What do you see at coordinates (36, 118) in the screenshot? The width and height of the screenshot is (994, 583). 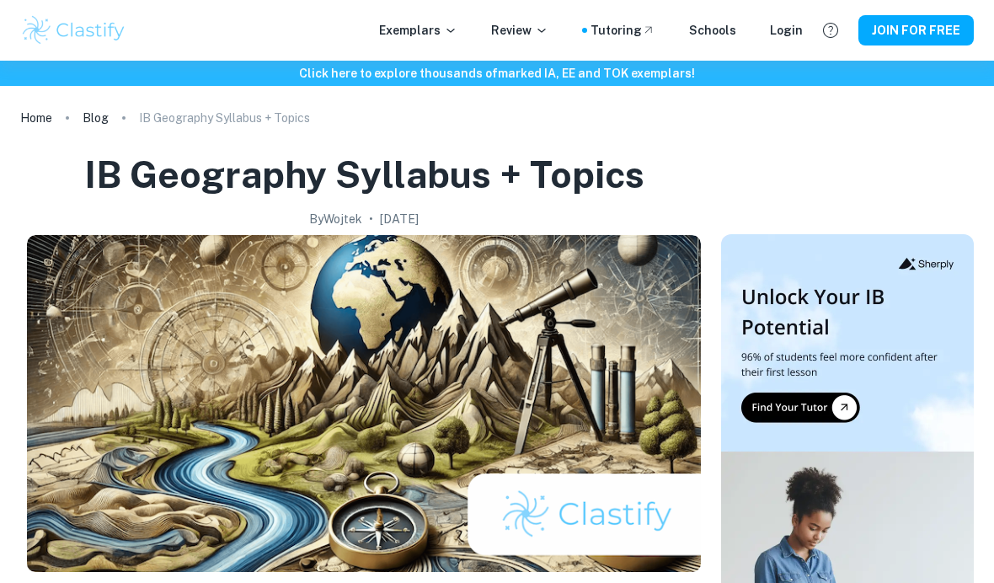 I see `a: Home` at bounding box center [36, 118].